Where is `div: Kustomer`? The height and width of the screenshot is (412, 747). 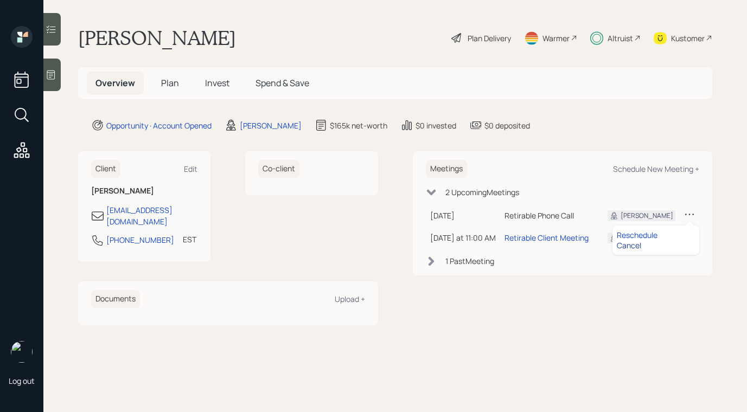
div: Kustomer is located at coordinates (688, 38).